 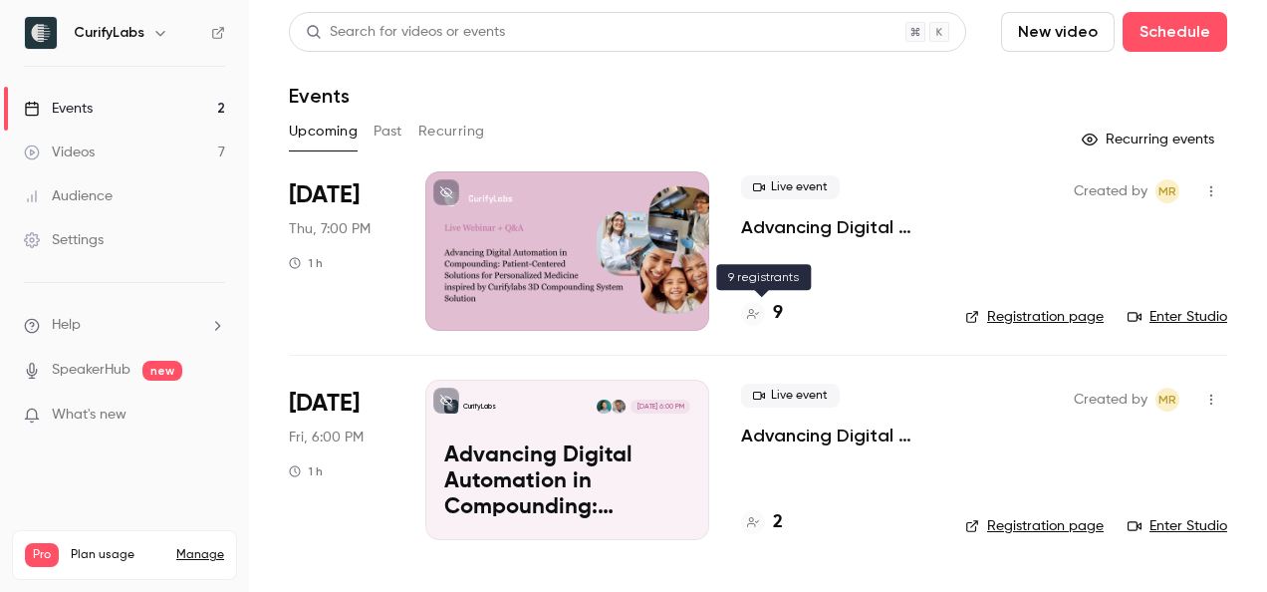 What do you see at coordinates (341, 459) in the screenshot?
I see `div: Sep 19 Fri, 6:00 PM (Europe/Helsinki)` at bounding box center [341, 459].